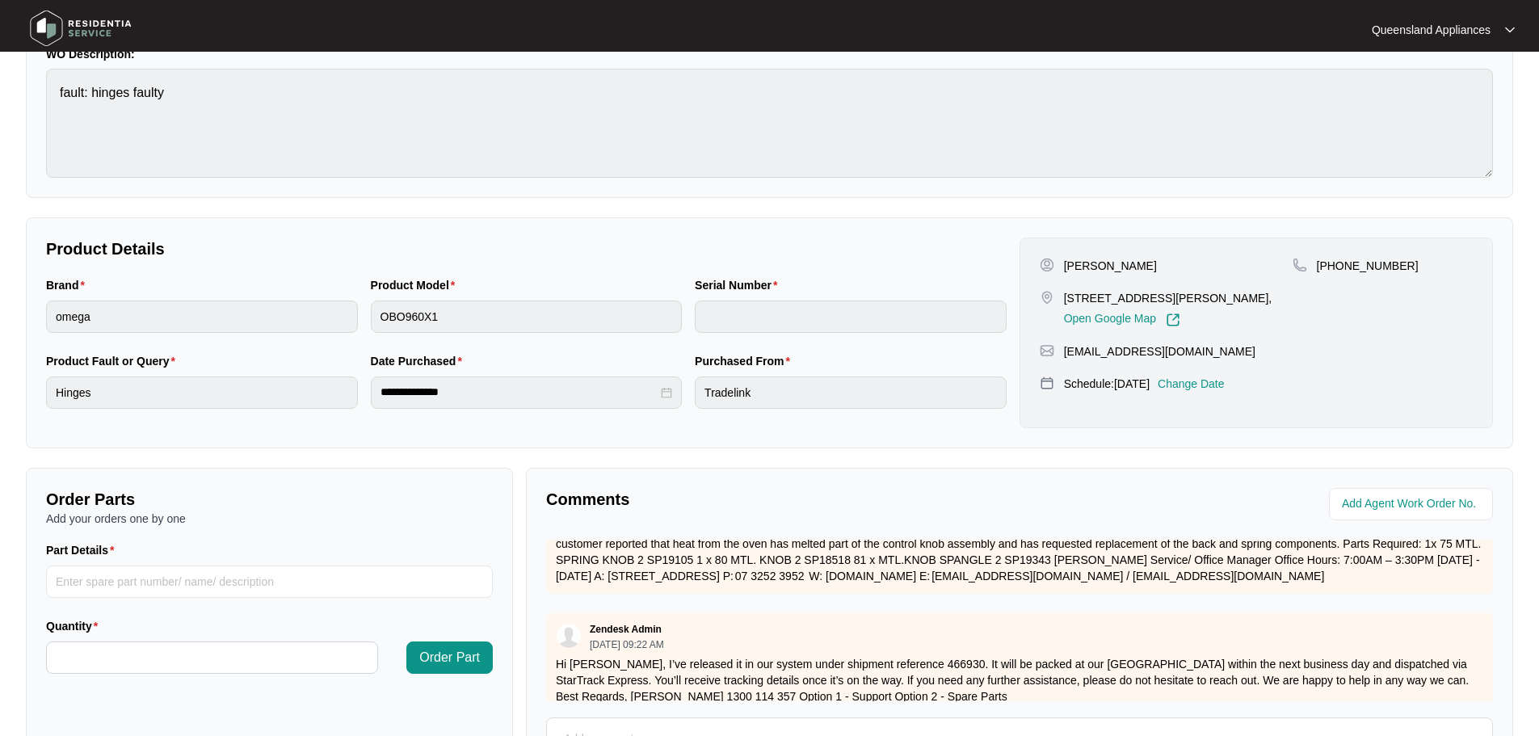 This screenshot has width=1539, height=736. What do you see at coordinates (202, 317) in the screenshot?
I see `input: Brand` at bounding box center [202, 317].